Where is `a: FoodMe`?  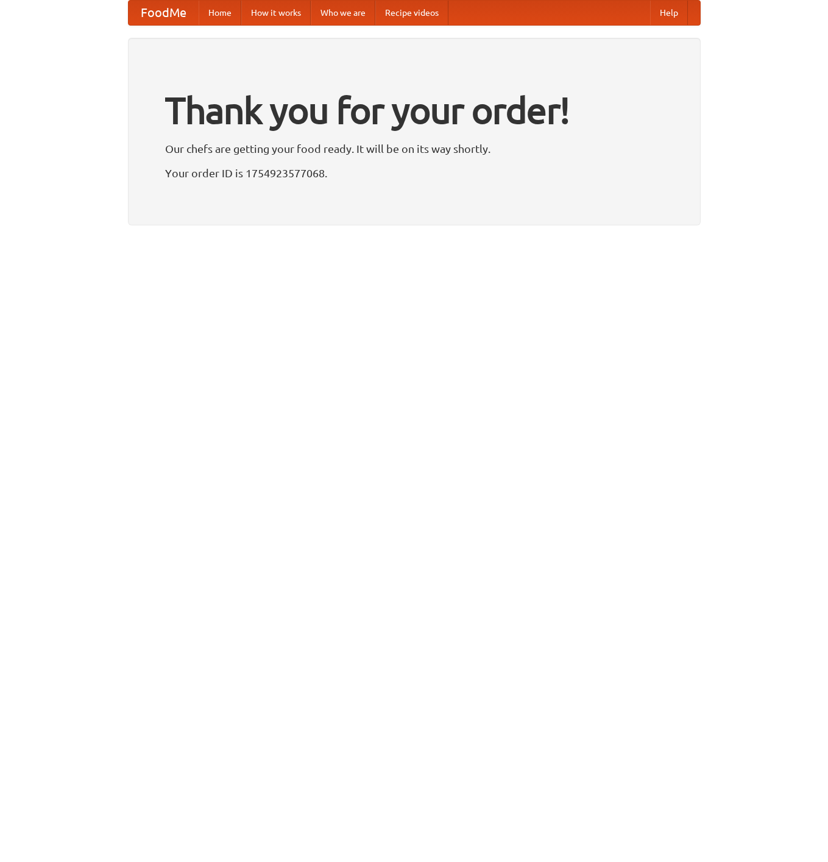 a: FoodMe is located at coordinates (163, 13).